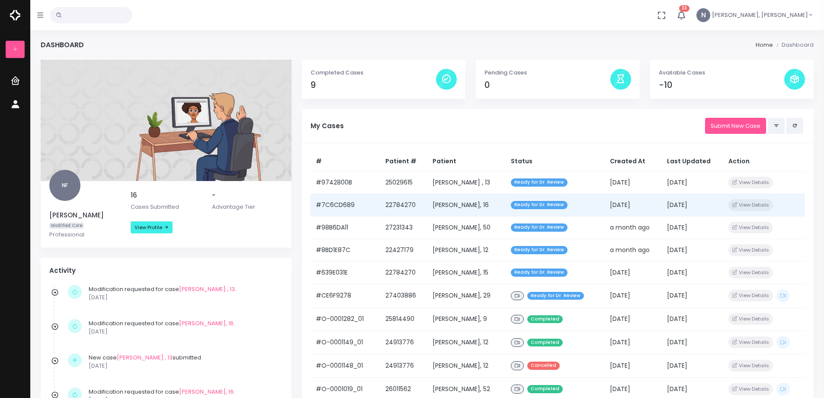 The height and width of the screenshot is (398, 824). What do you see at coordinates (404, 182) in the screenshot?
I see `td: 25029615` at bounding box center [404, 182].